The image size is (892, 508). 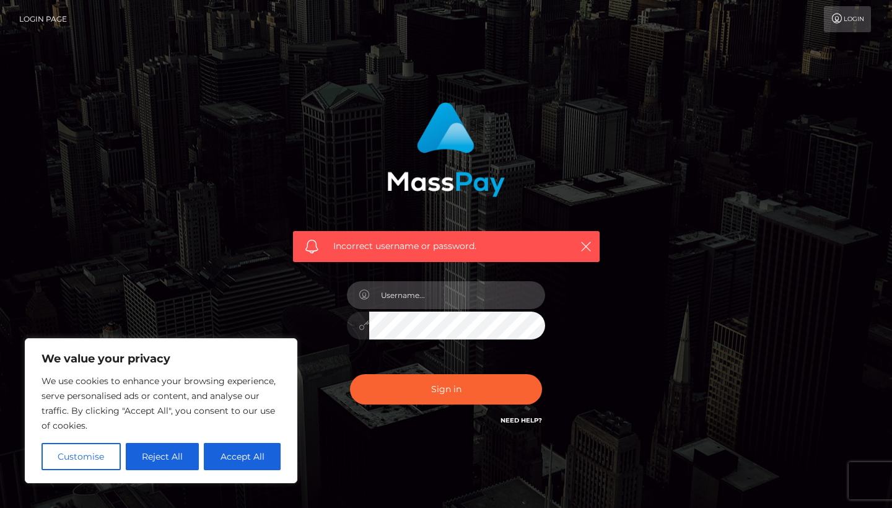 I want to click on a: Login Page, so click(x=43, y=19).